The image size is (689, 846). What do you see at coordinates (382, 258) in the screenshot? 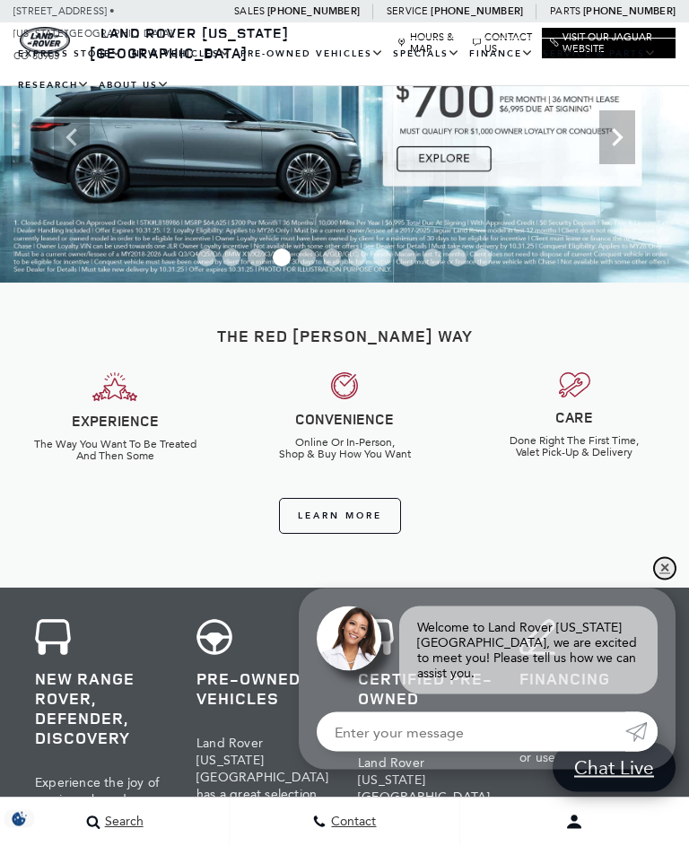
I see `span: Go to slide 8` at bounding box center [382, 258].